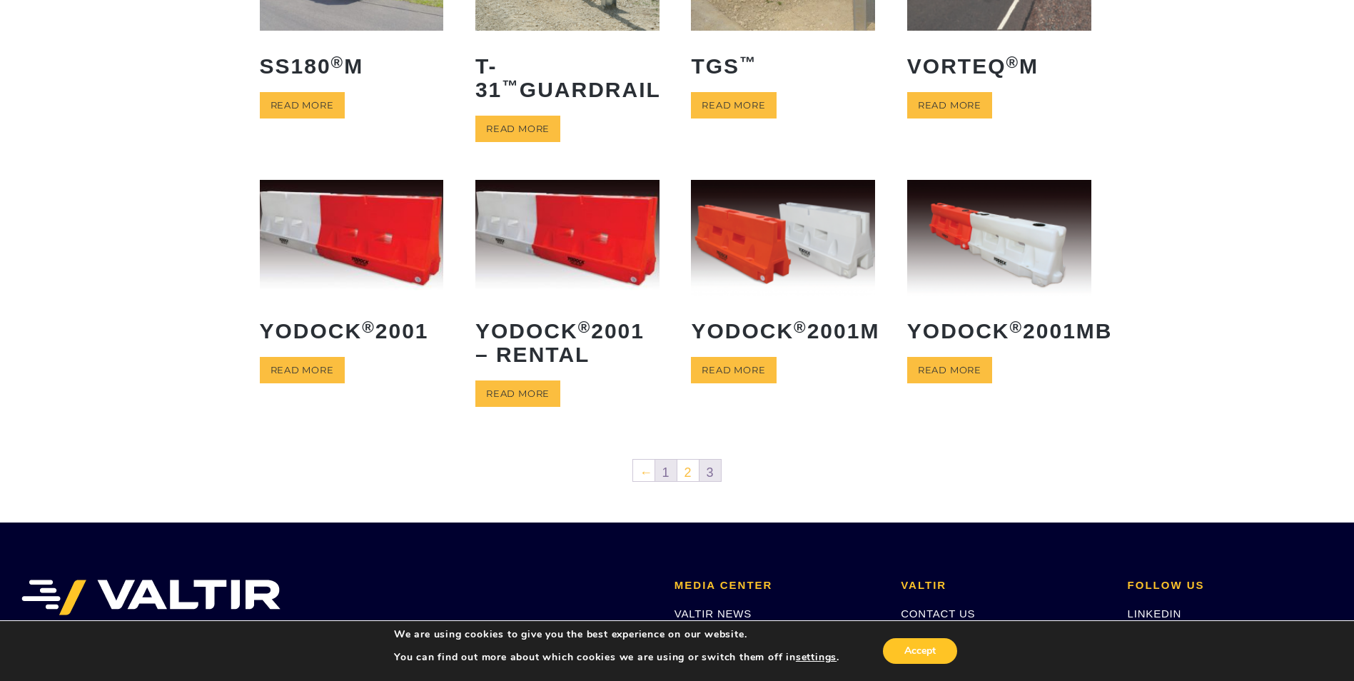 This screenshot has height=681, width=1354. What do you see at coordinates (949, 370) in the screenshot?
I see `a: Read more about “Yodock® 2001MB”` at bounding box center [949, 370].